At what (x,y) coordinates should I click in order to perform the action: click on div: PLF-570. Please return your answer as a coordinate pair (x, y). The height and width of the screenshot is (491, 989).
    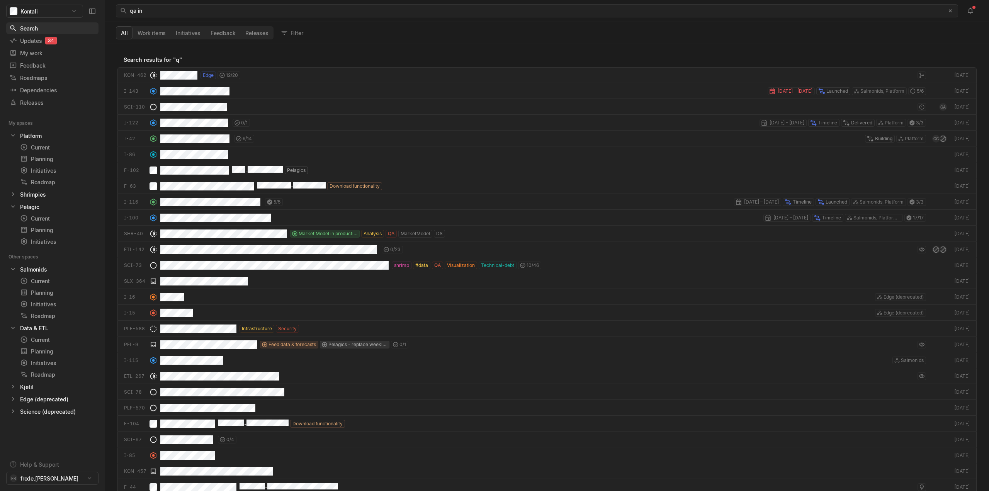
    Looking at the image, I should click on (135, 408).